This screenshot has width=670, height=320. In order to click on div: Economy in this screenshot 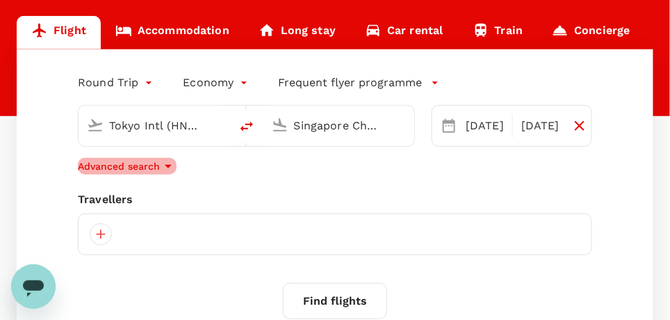, I will do `click(217, 83)`.